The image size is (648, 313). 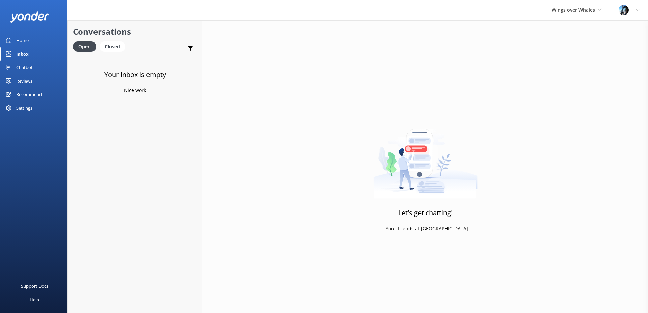 I want to click on h2: Conversations, so click(x=135, y=32).